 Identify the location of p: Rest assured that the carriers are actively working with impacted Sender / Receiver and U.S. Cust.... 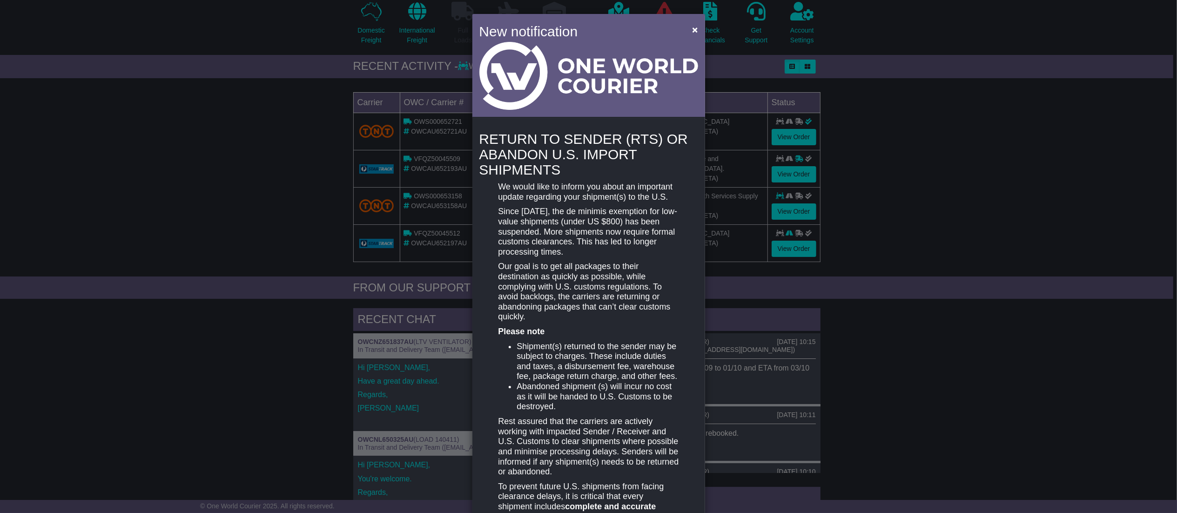
(588, 447).